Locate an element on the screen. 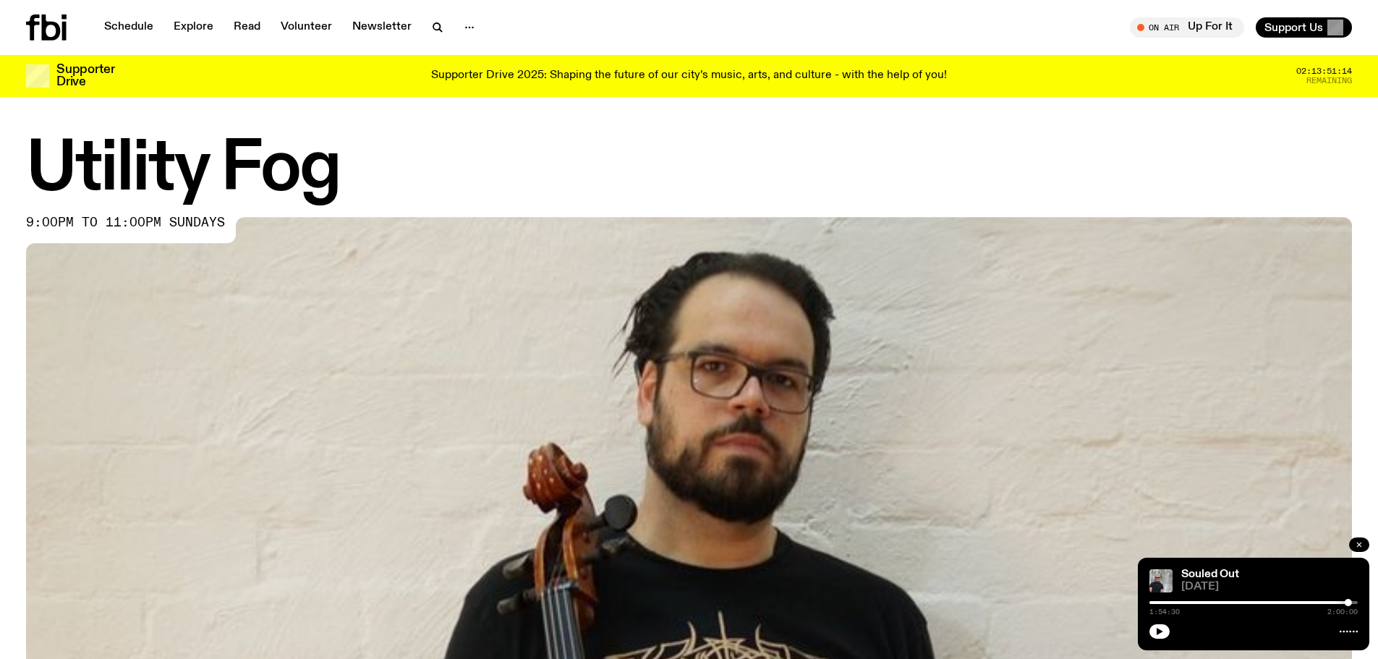 The image size is (1378, 659). a: Volunteer is located at coordinates (306, 27).